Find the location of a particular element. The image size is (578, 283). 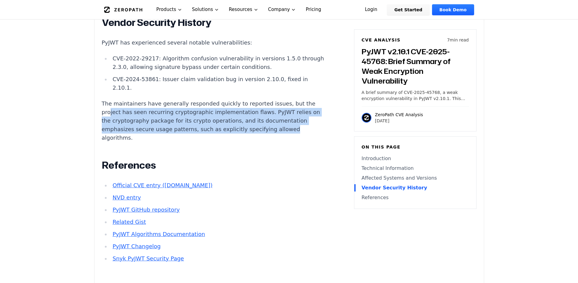

h6: On this page is located at coordinates (415, 147).